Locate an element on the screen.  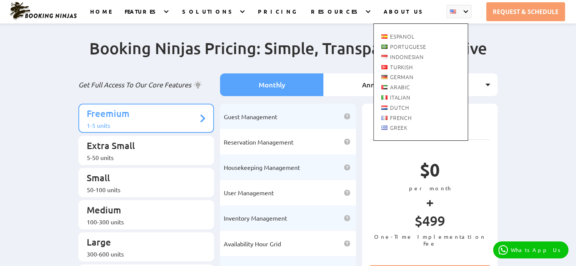
h2: Booking Ninjas Pricing: Simple, Transparent, Effective is located at coordinates (288, 56).